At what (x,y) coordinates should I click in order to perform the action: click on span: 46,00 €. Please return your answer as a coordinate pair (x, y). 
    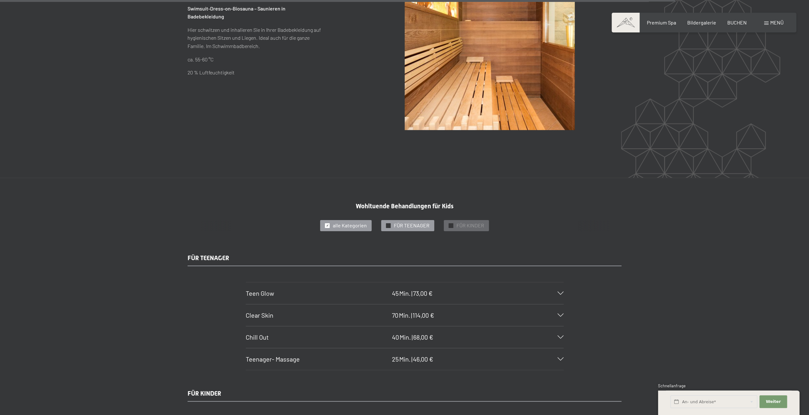
    Looking at the image, I should click on (423, 359).